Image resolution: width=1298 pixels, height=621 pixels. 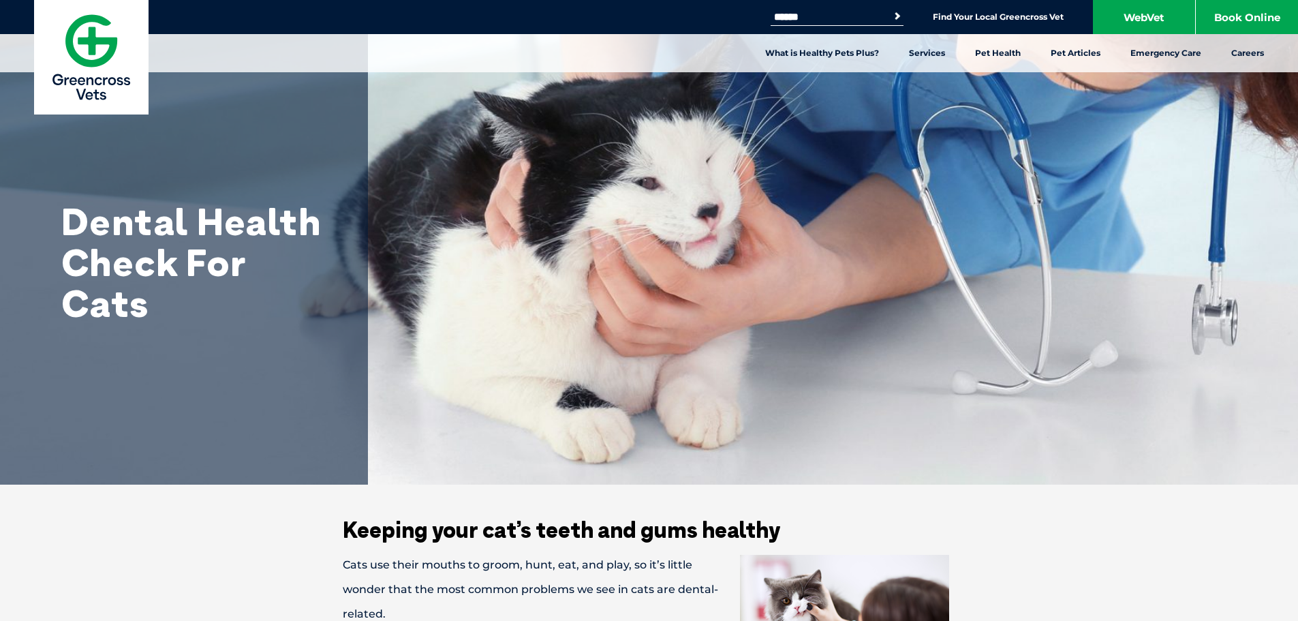 I want to click on a: Find Your Local Greencross Vet, so click(x=998, y=17).